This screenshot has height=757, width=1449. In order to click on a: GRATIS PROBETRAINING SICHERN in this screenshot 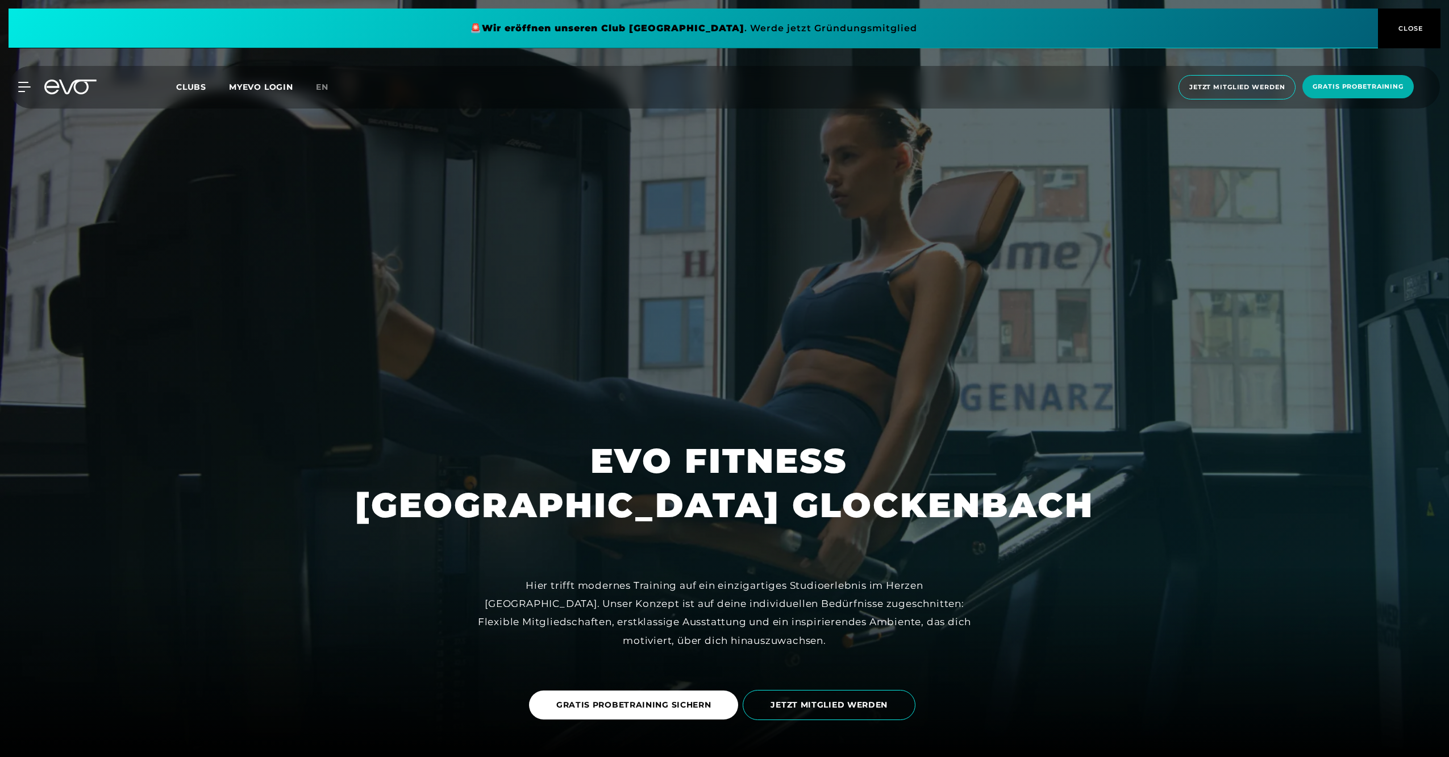, I will do `click(636, 705)`.